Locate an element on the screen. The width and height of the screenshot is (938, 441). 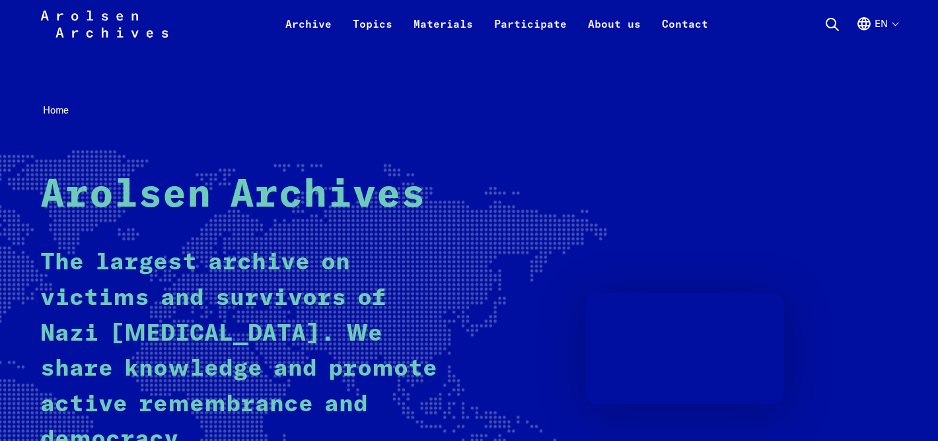
span: Home is located at coordinates (55, 110).